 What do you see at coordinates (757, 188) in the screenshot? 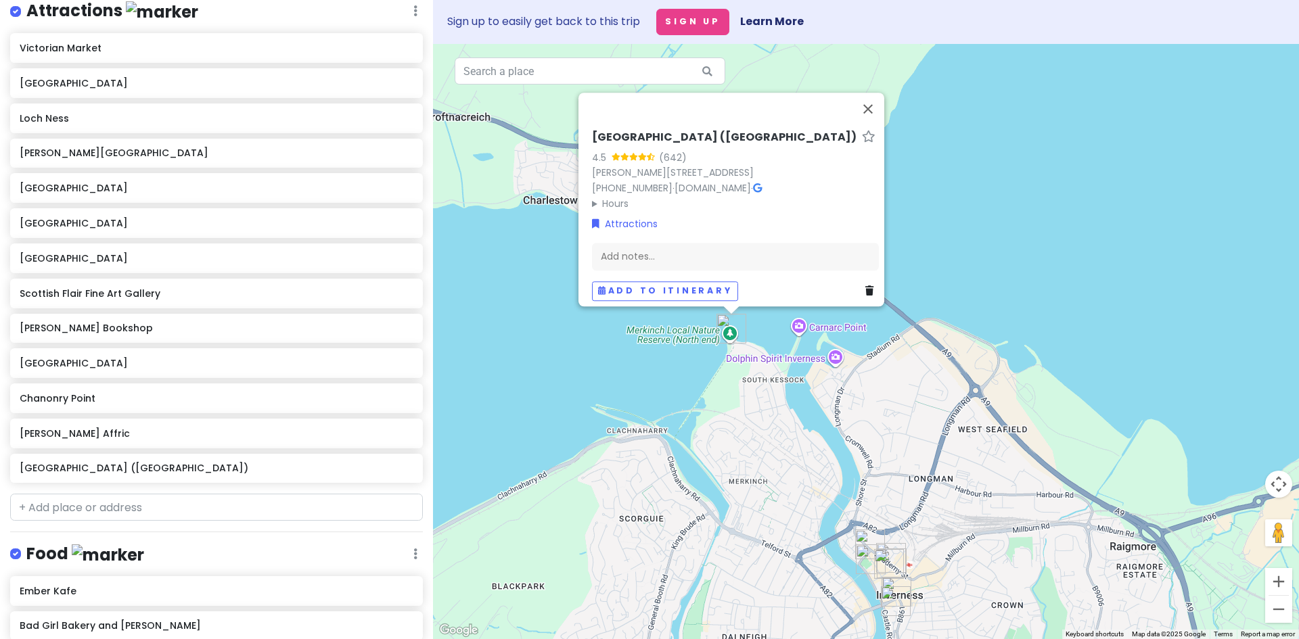
I see `i: Google Maps` at bounding box center [757, 188].